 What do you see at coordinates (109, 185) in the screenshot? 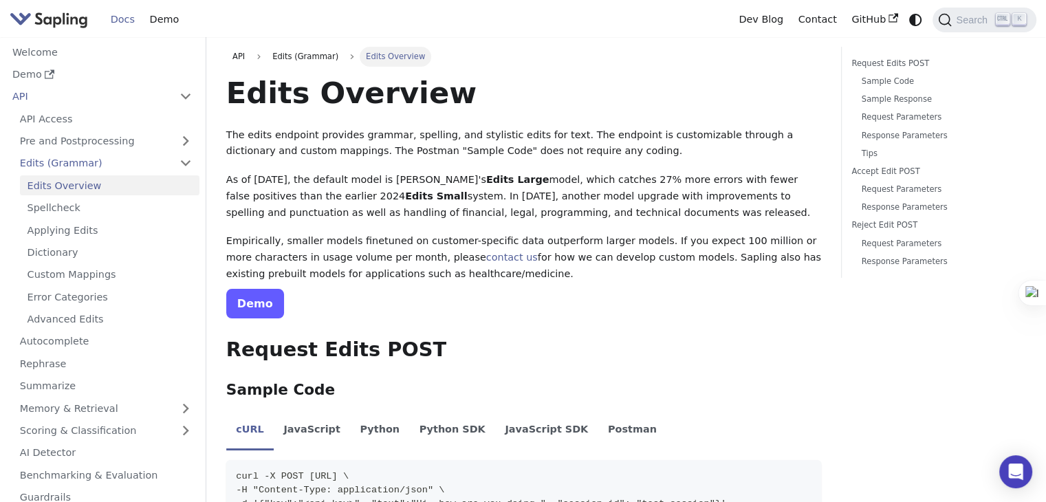
I see `a: Edits Overview` at bounding box center [109, 185].